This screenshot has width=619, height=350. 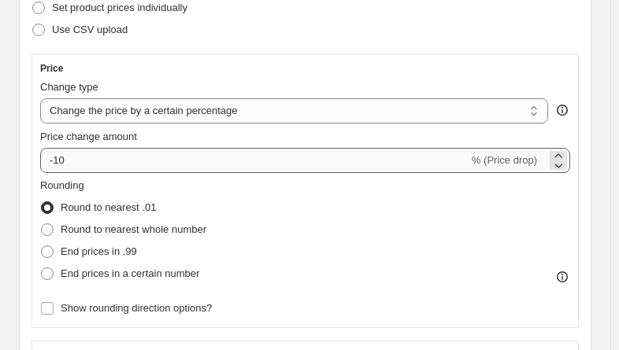 What do you see at coordinates (108, 207) in the screenshot?
I see `span: Round to nearest .01` at bounding box center [108, 207].